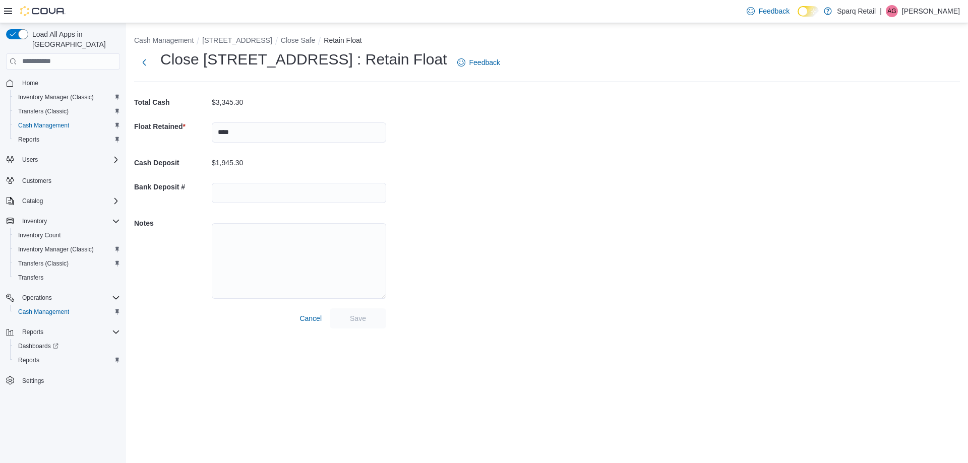  What do you see at coordinates (172, 187) in the screenshot?
I see `h5: Bank Deposit #` at bounding box center [172, 187].